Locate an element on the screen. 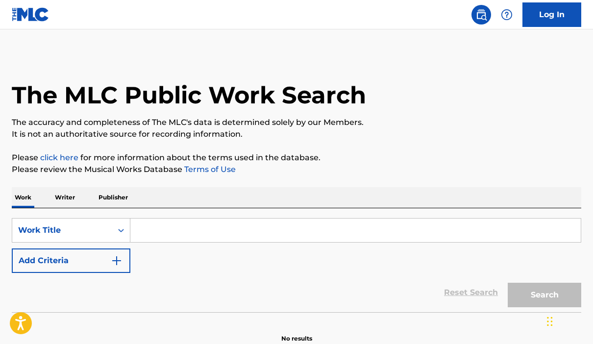 This screenshot has width=593, height=344. p: The accuracy and completeness of The MLC's data is determined solely by our Members. is located at coordinates (296, 122).